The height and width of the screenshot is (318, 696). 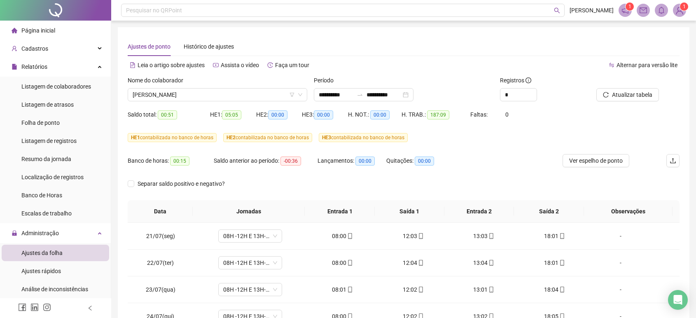 What do you see at coordinates (135, 138) in the screenshot?
I see `span: HE 1` at bounding box center [135, 138].